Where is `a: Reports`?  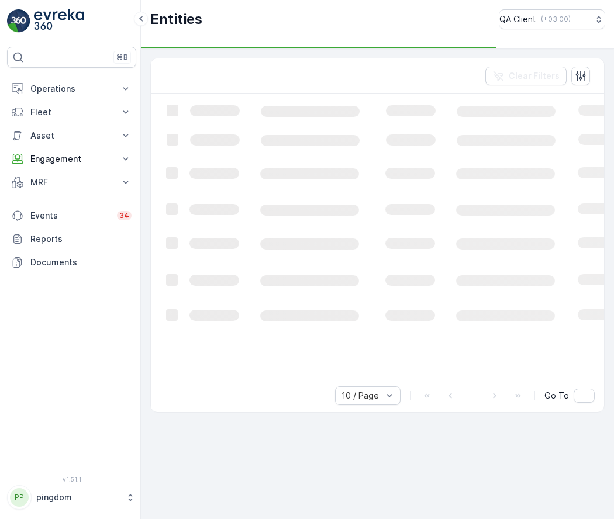 a: Reports is located at coordinates (71, 239).